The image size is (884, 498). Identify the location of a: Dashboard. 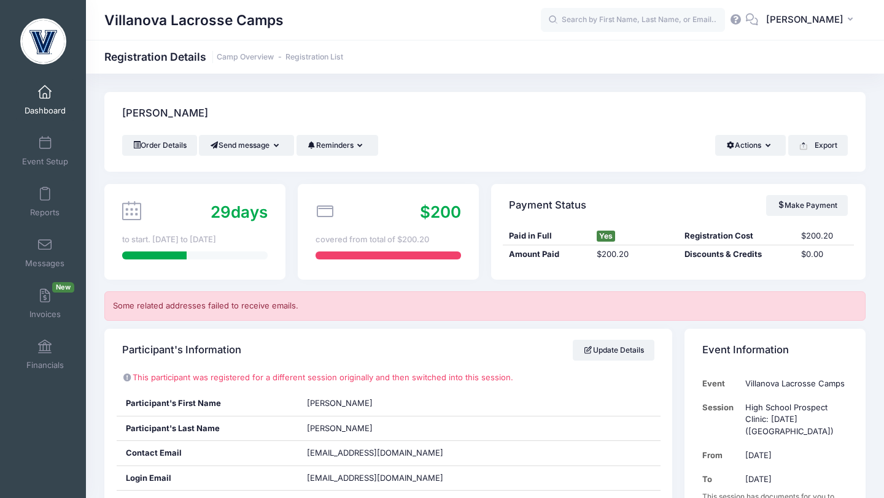
(45, 100).